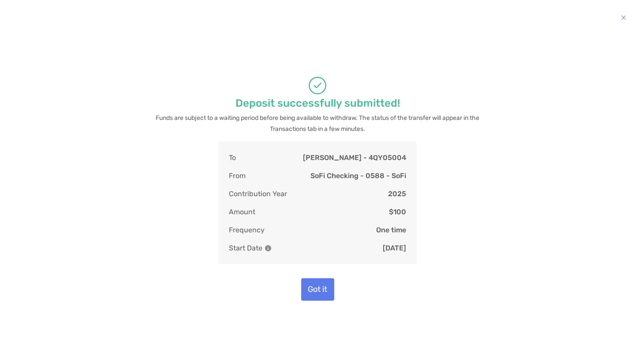  I want to click on p: To, so click(232, 157).